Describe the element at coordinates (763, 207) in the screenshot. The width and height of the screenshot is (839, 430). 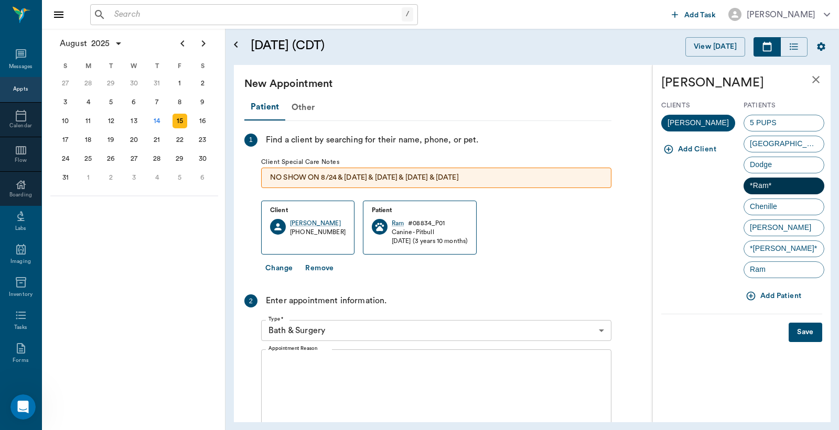
I see `span: Chenille` at that location.